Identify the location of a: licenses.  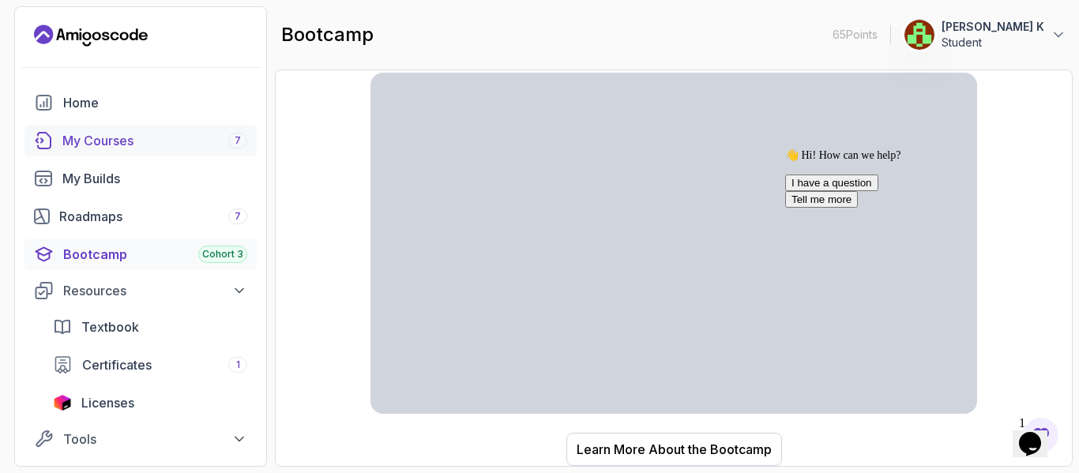
(150, 403).